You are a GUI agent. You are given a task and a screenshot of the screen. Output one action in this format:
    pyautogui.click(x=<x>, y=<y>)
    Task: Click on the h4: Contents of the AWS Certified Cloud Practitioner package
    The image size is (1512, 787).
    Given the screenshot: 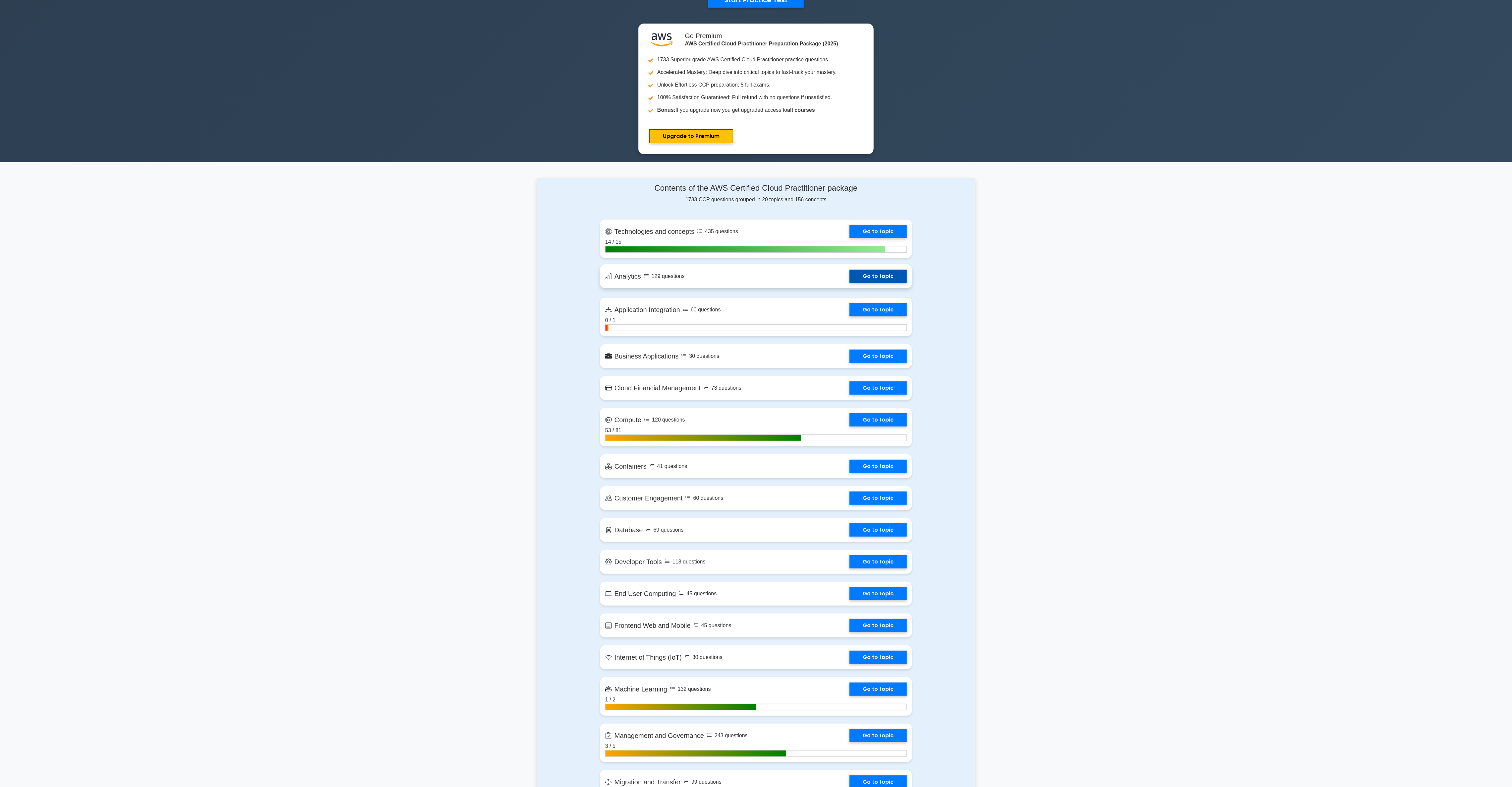 What is the action you would take?
    pyautogui.click(x=756, y=188)
    